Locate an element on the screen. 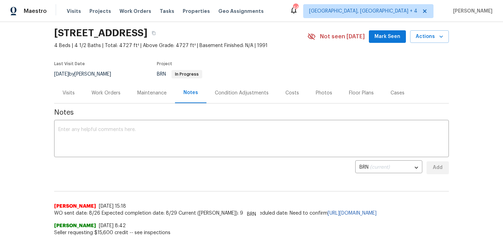 The width and height of the screenshot is (503, 246). div: Cases is located at coordinates (397, 93).